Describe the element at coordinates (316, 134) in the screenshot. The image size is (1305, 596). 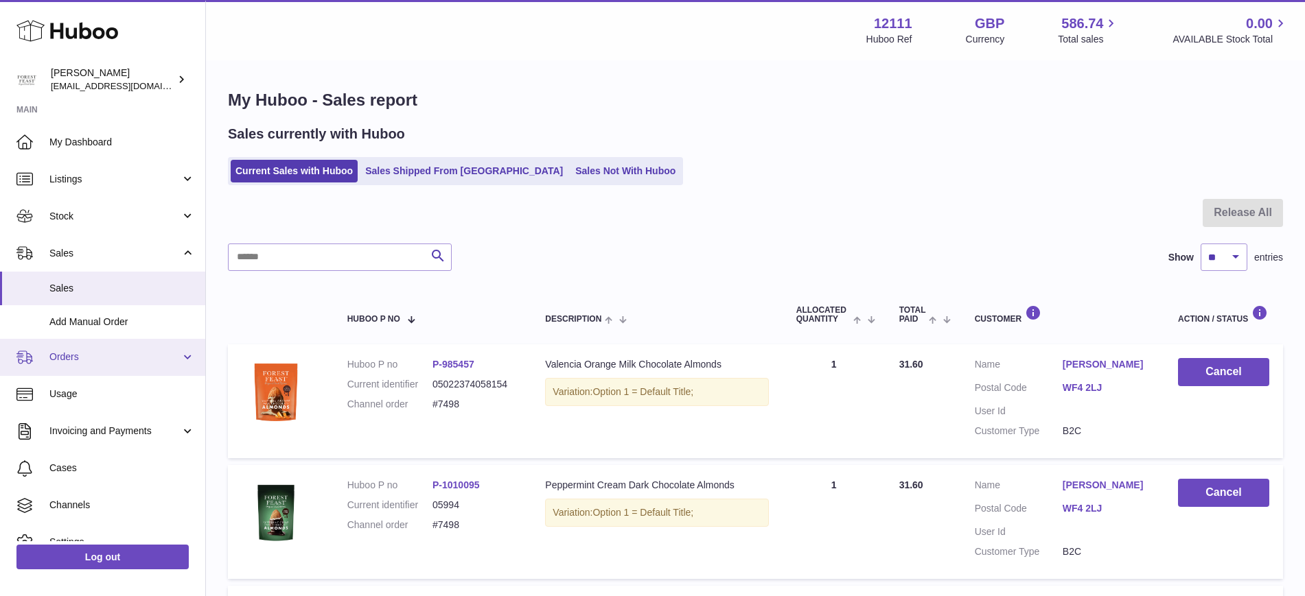
I see `h2: Sales currently with Huboo` at that location.